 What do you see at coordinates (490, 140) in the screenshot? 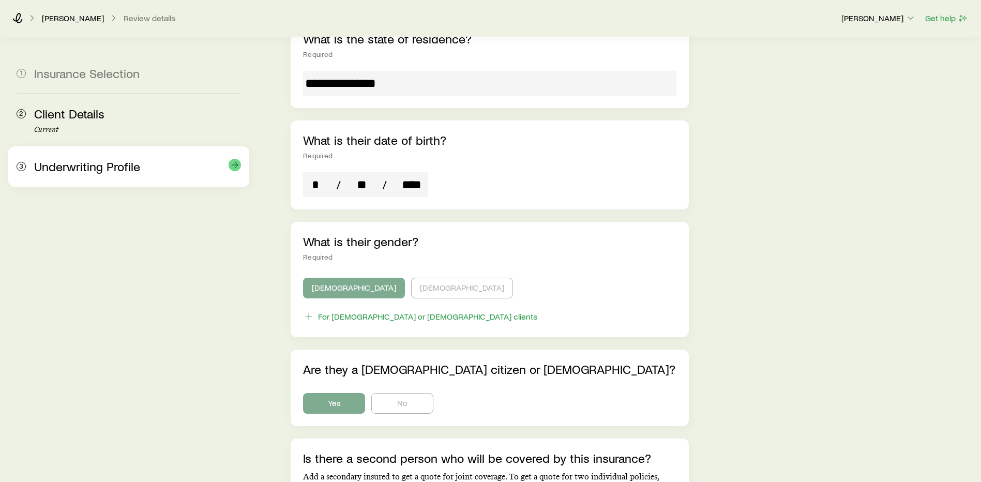
I see `p: What is their date of birth?` at bounding box center [490, 140].